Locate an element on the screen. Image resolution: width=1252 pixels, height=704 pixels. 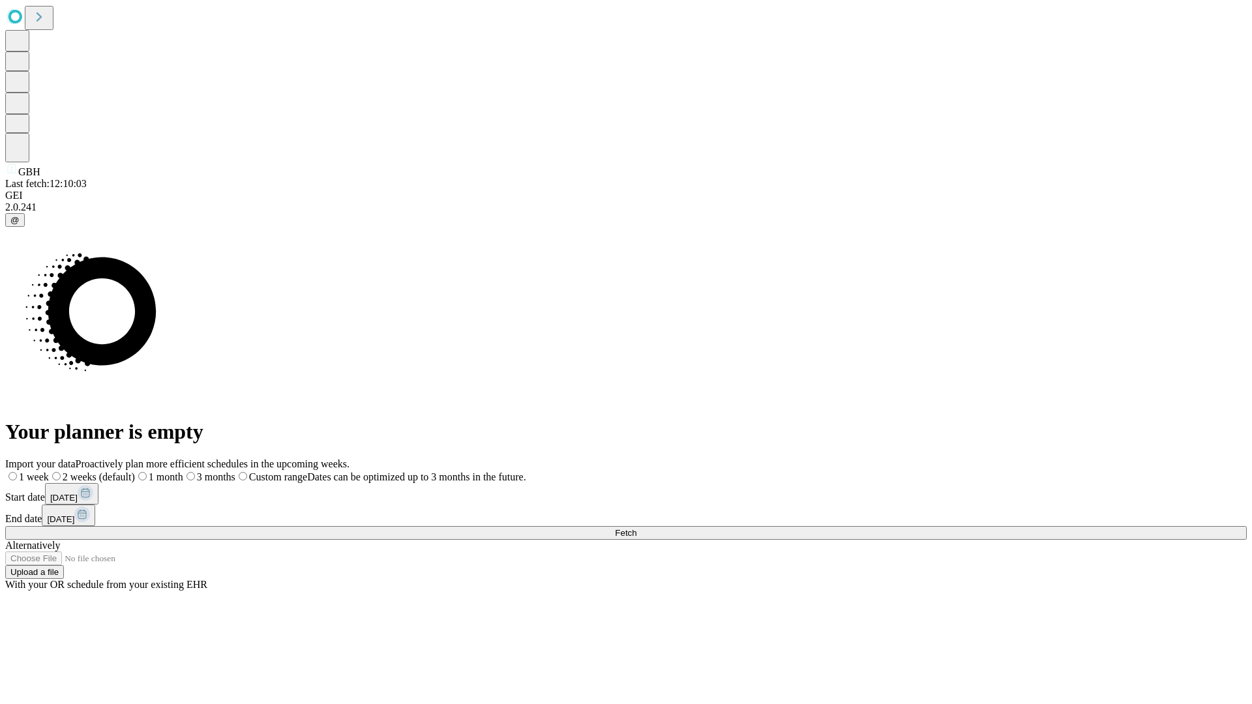
button: Upload a file is located at coordinates (35, 572).